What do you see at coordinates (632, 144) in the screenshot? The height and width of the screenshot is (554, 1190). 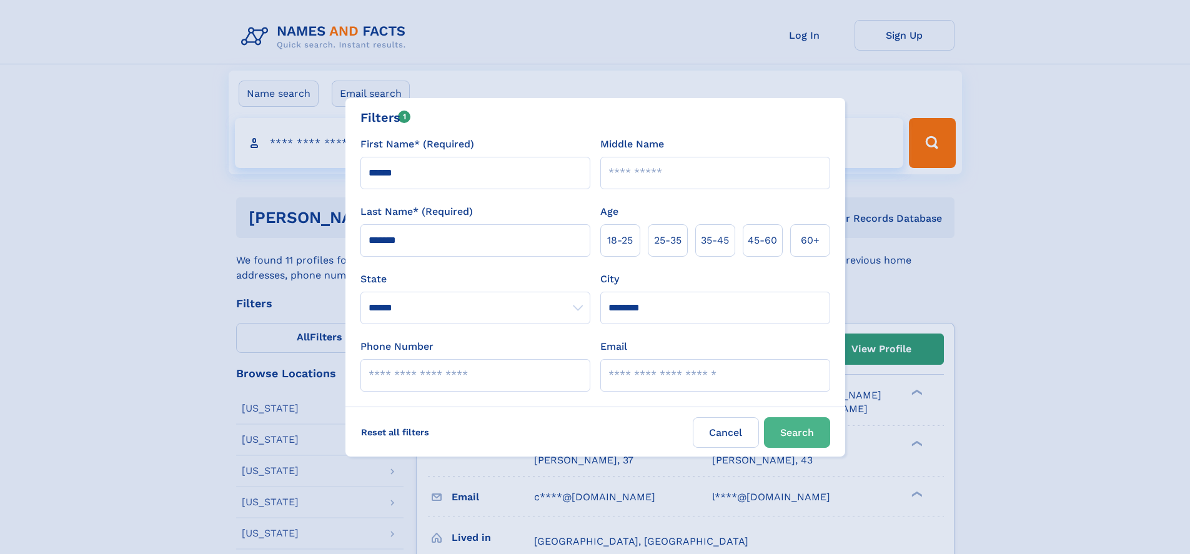 I see `label: Middle Name` at bounding box center [632, 144].